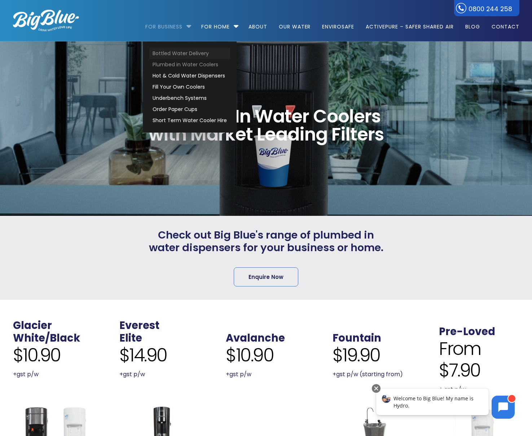 Image resolution: width=532 pixels, height=436 pixels. I want to click on a: Fill Your Own Coolers, so click(190, 87).